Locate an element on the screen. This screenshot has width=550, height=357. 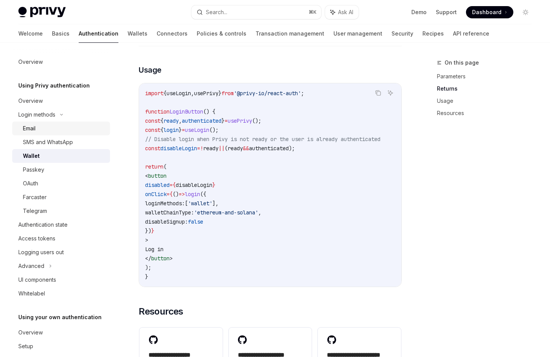
div: Authentication state is located at coordinates (43, 224).